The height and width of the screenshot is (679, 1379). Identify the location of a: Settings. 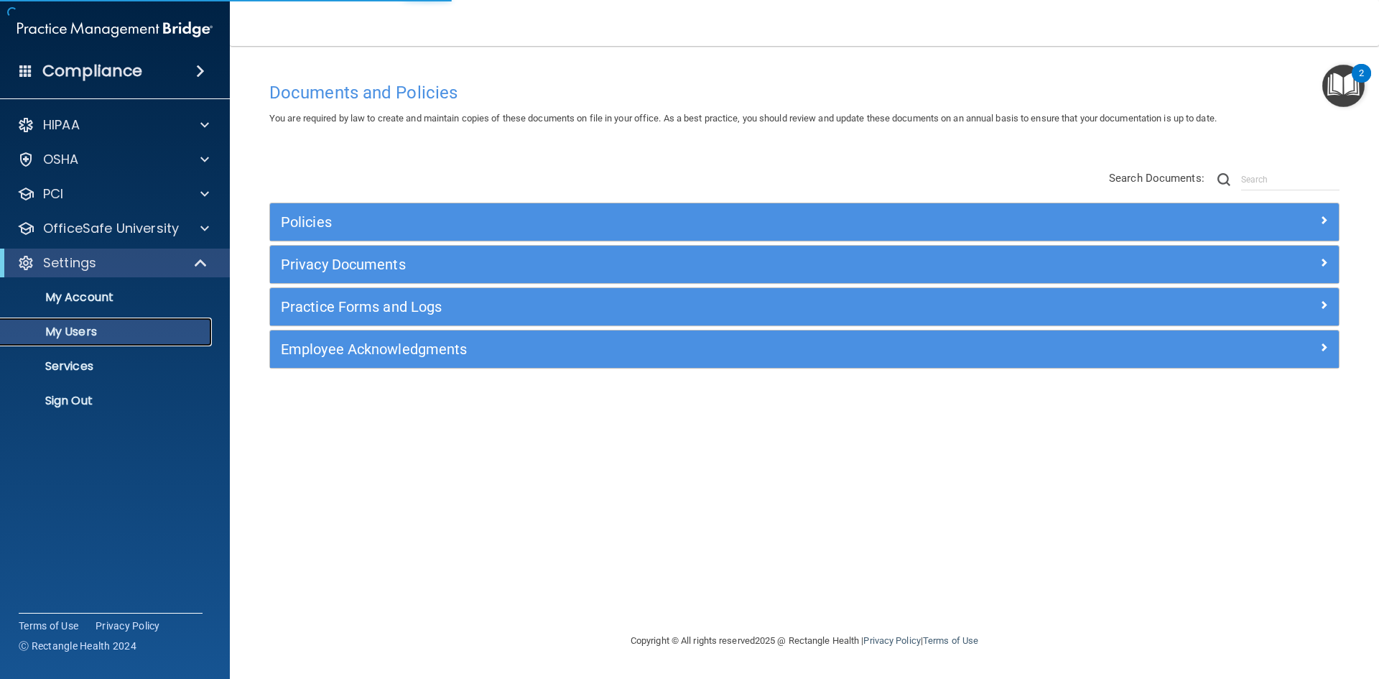
(113, 263).